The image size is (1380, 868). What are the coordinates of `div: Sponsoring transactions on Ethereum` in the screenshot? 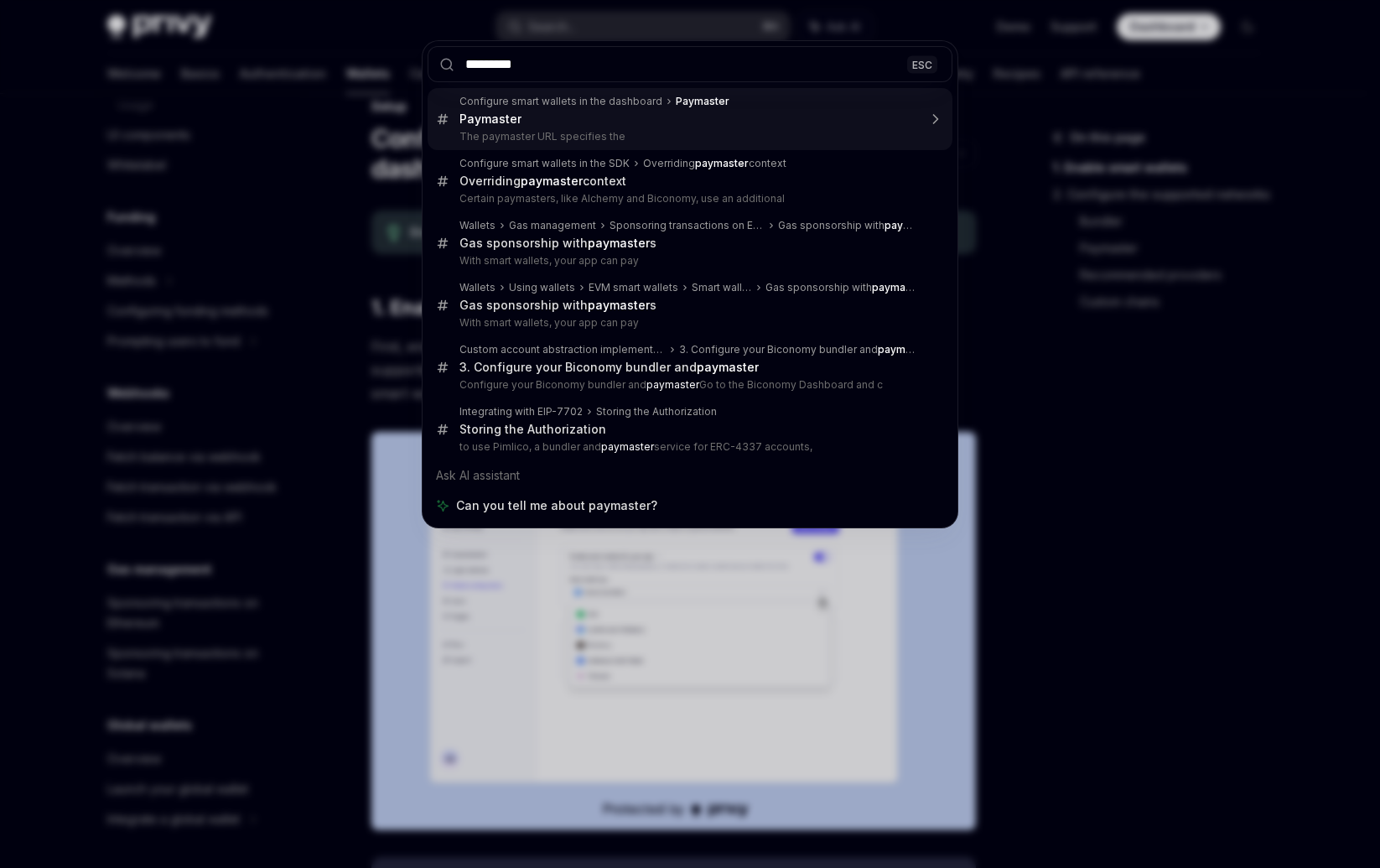 It's located at (686, 226).